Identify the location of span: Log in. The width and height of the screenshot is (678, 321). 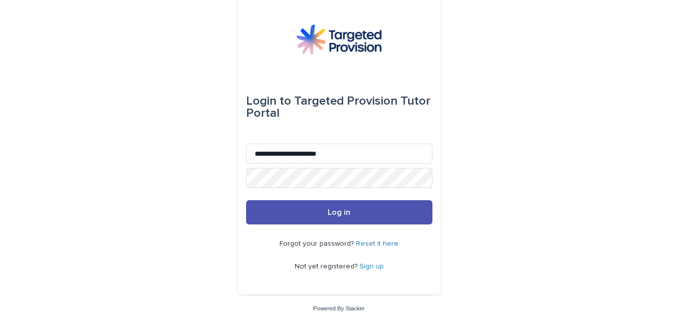
(339, 213).